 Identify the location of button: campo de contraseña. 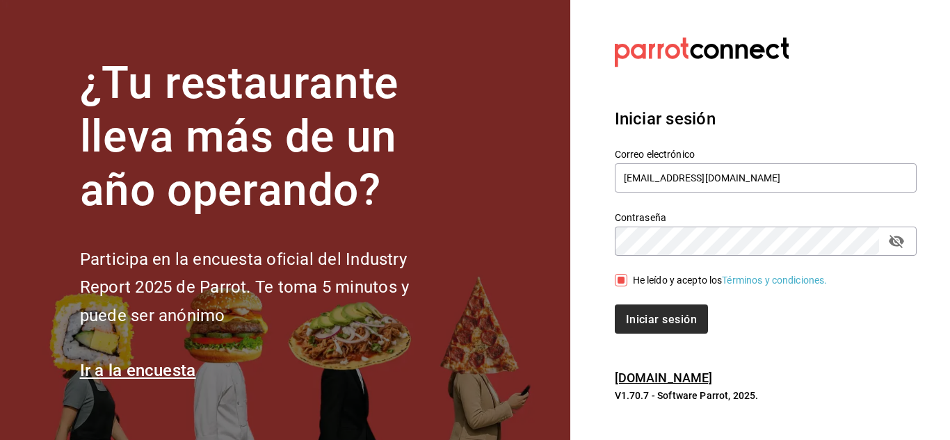
(897, 241).